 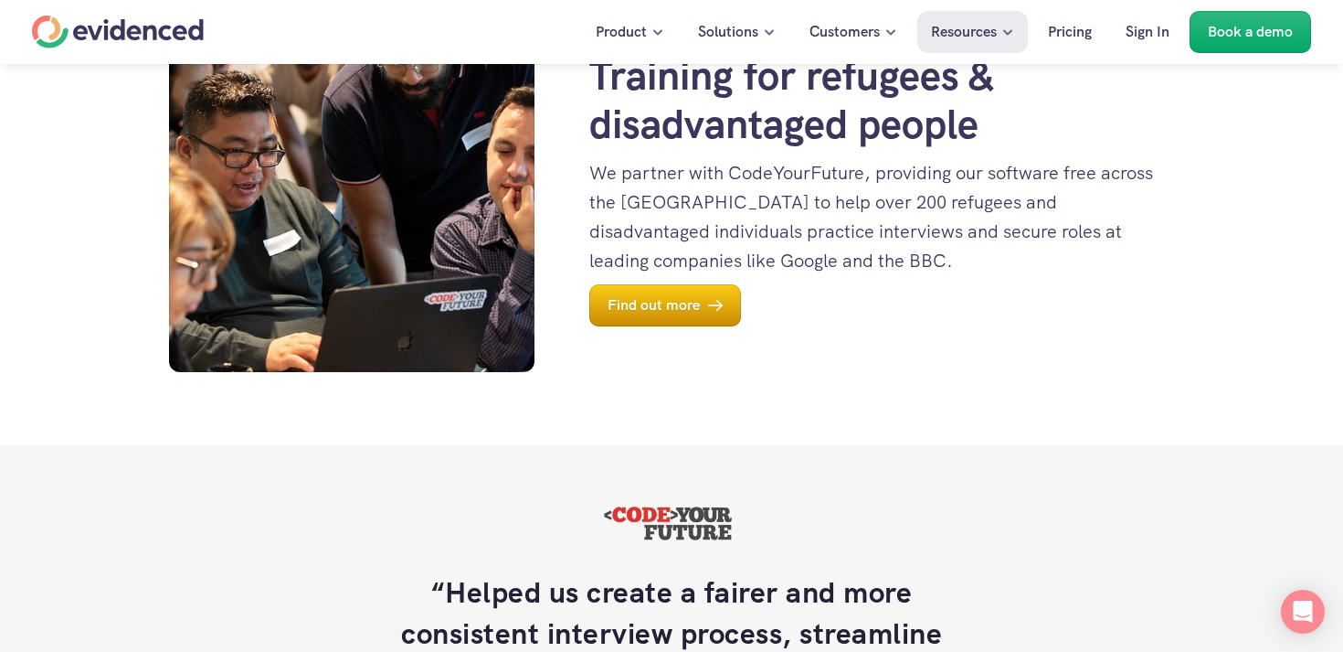 I want to click on a: Book a demo, so click(x=1250, y=32).